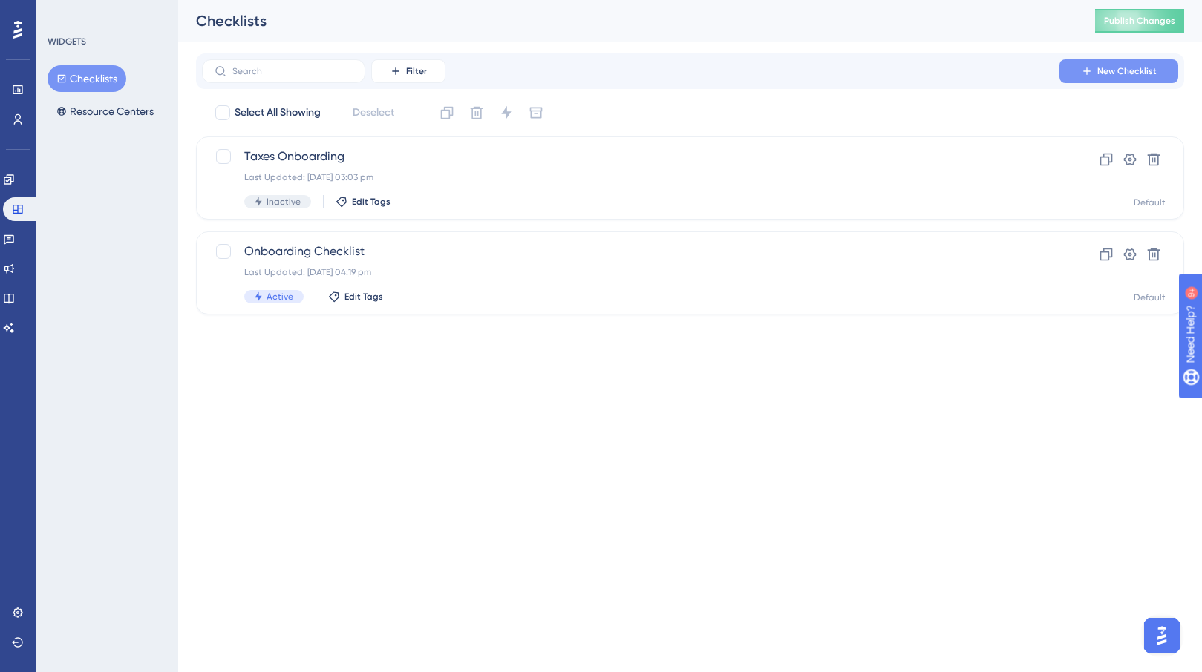  What do you see at coordinates (284, 202) in the screenshot?
I see `span: Inactive` at bounding box center [284, 202].